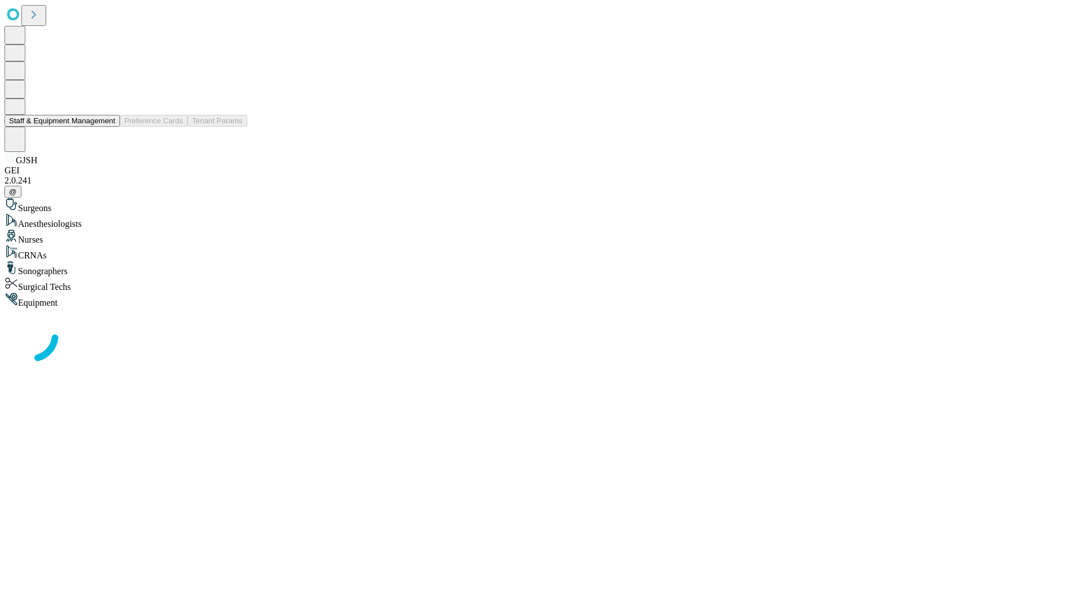 Image resolution: width=1081 pixels, height=608 pixels. What do you see at coordinates (541, 300) in the screenshot?
I see `div: Equipment` at bounding box center [541, 300].